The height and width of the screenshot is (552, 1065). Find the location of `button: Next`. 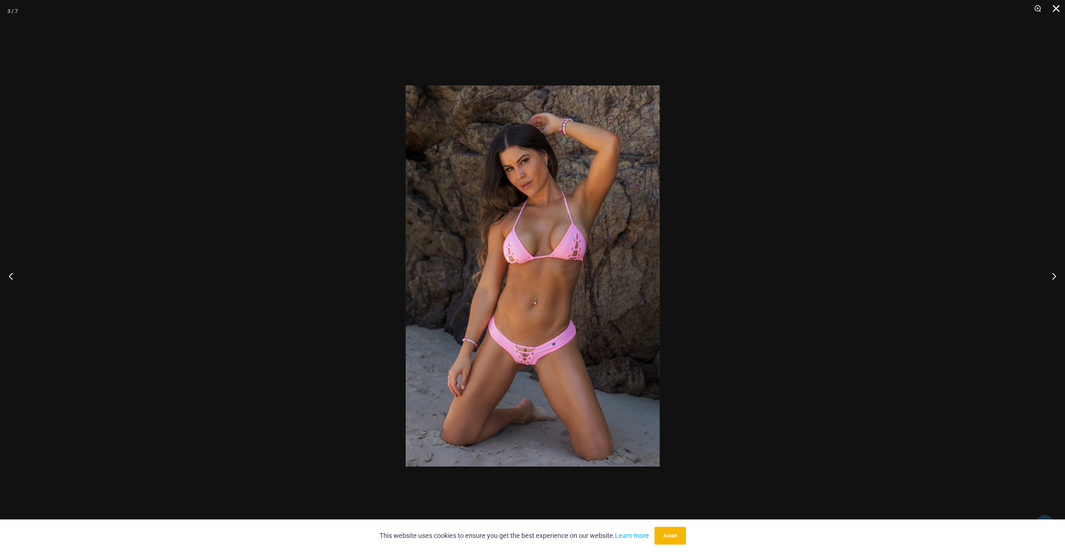

button: Next is located at coordinates (1051, 276).